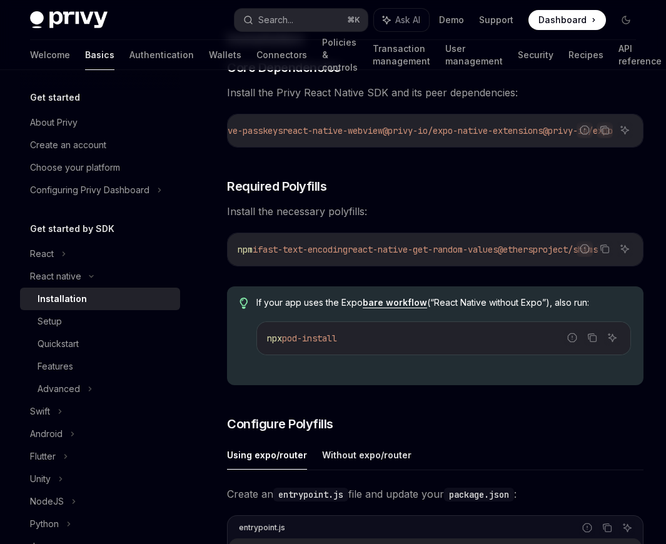  What do you see at coordinates (62, 299) in the screenshot?
I see `div: Installation` at bounding box center [62, 299].